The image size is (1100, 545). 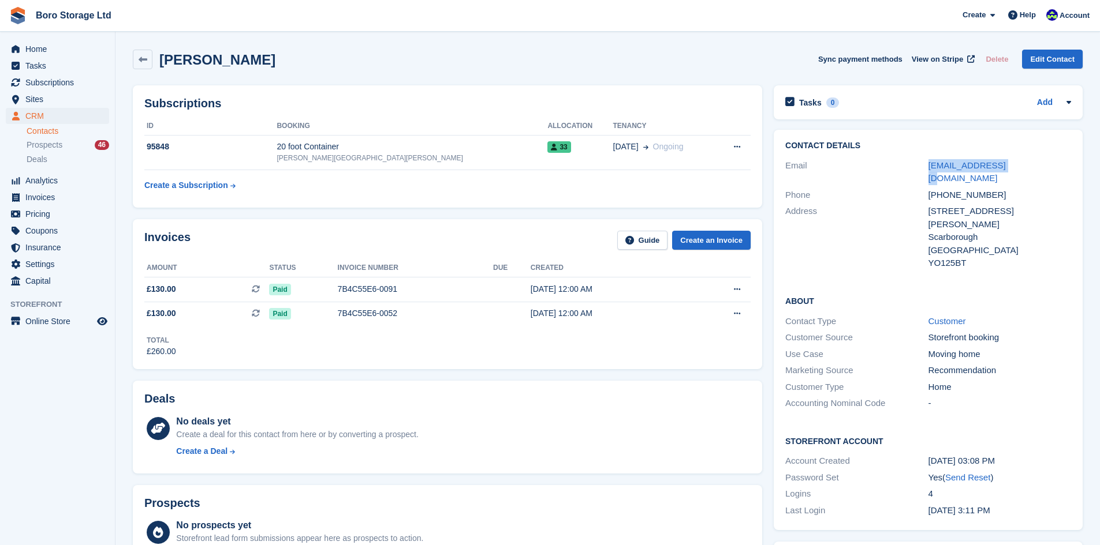 I want to click on span: Invoices, so click(x=60, y=197).